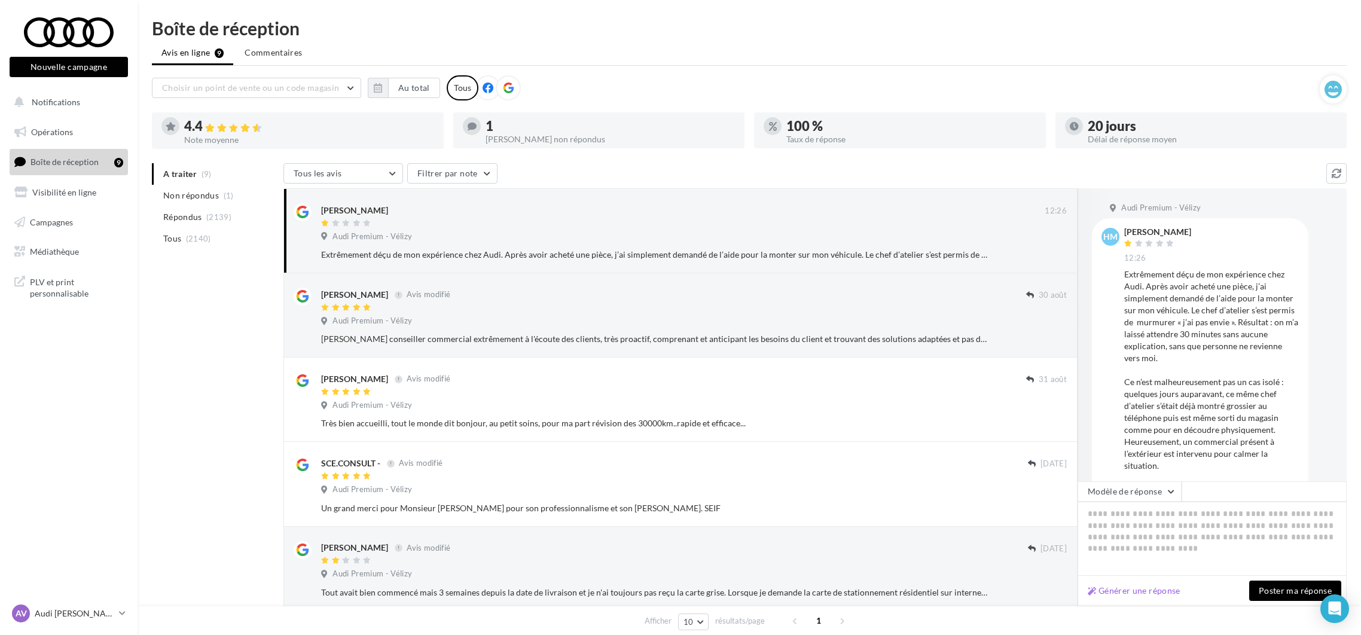 The height and width of the screenshot is (635, 1361). Describe the element at coordinates (65, 161) in the screenshot. I see `span: Boîte de réception` at that location.